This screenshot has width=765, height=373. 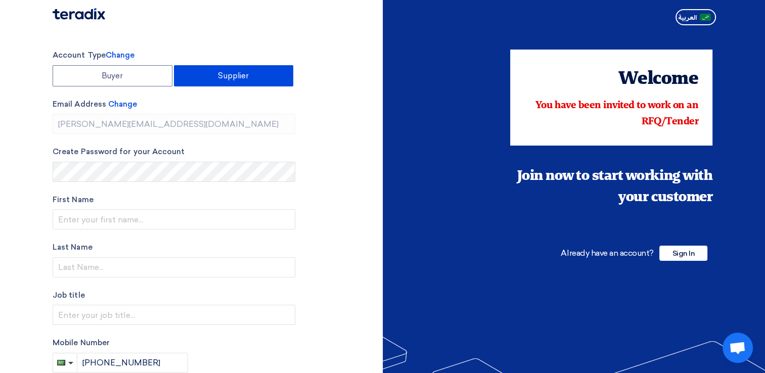 I want to click on label: Account Type, so click(x=174, y=55).